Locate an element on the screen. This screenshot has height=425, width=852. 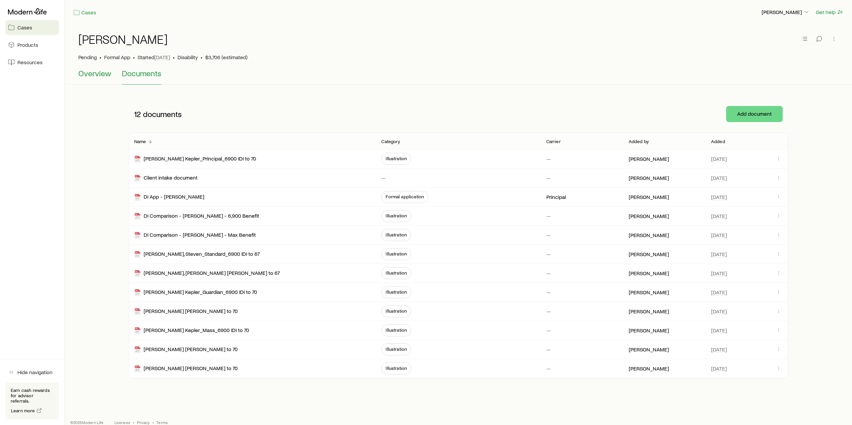
span: Formal App is located at coordinates (117, 57).